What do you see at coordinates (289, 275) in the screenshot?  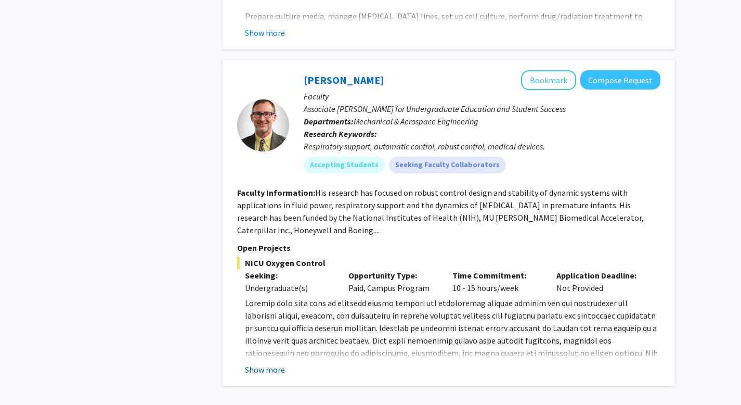 I see `p: Seeking:` at bounding box center [289, 275].